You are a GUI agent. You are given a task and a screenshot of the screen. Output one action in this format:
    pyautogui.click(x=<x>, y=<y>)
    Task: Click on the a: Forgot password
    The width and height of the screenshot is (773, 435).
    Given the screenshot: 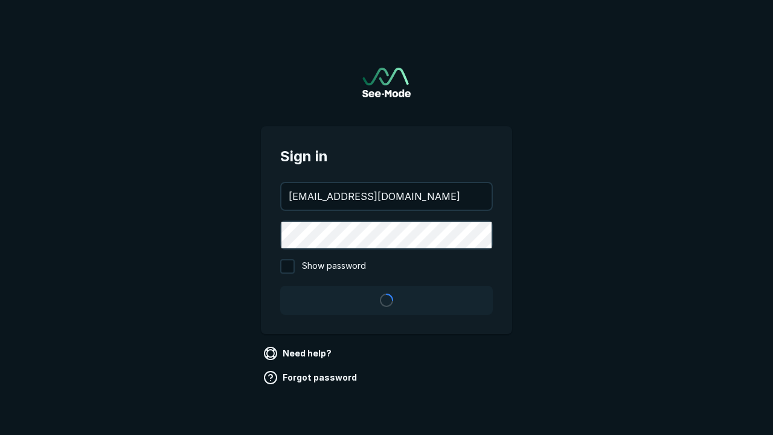 What is the action you would take?
    pyautogui.click(x=311, y=377)
    